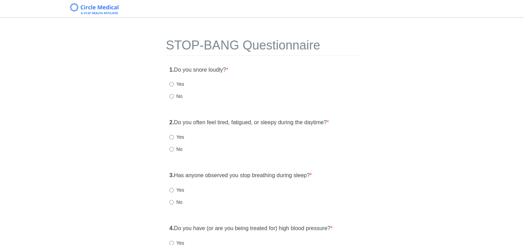 This screenshot has width=524, height=245. I want to click on strong: 4., so click(171, 228).